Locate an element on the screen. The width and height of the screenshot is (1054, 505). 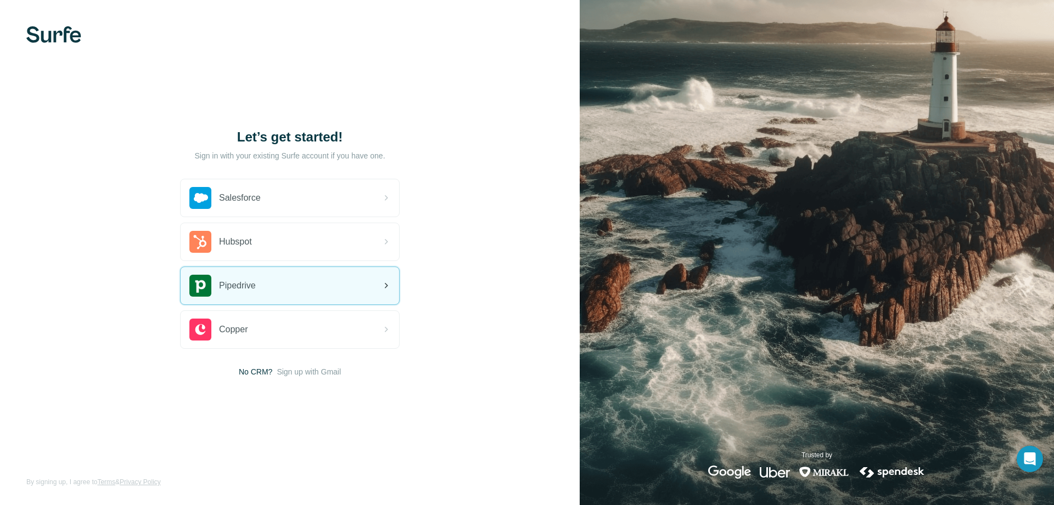
img: Surfe's logo is located at coordinates (54, 35).